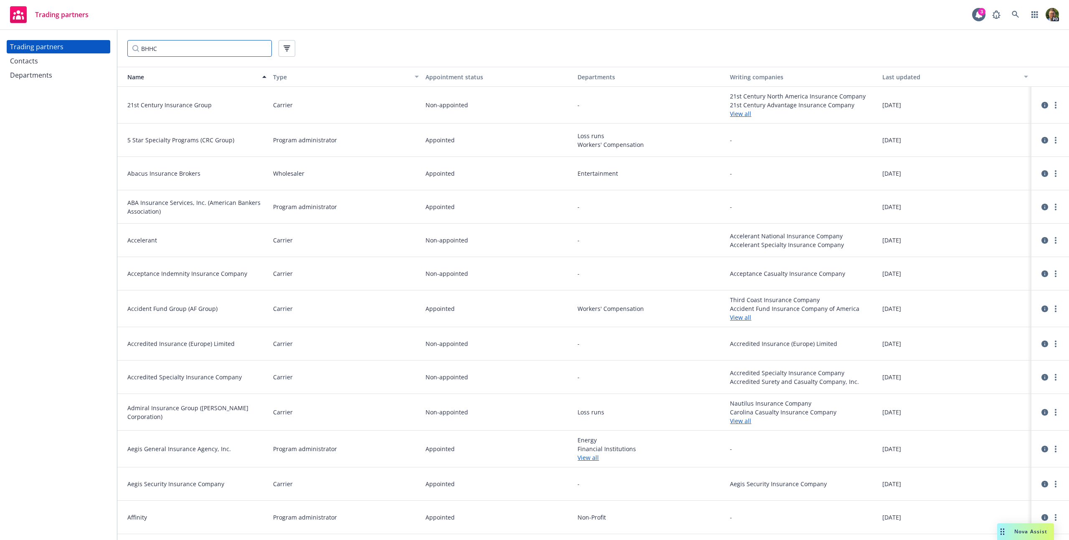  What do you see at coordinates (802, 412) in the screenshot?
I see `span: Carolina Casualty Insurance Company` at bounding box center [802, 412].